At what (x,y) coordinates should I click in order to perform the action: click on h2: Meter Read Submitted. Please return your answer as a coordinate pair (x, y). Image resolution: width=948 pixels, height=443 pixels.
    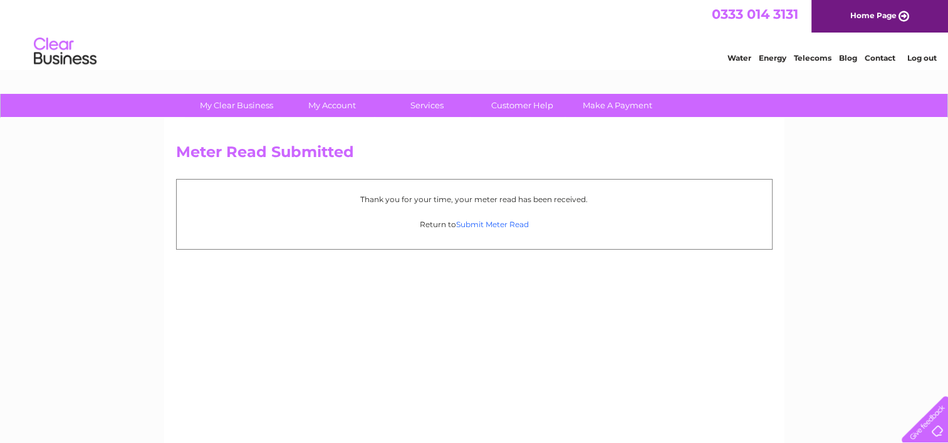
    Looking at the image, I should click on (474, 155).